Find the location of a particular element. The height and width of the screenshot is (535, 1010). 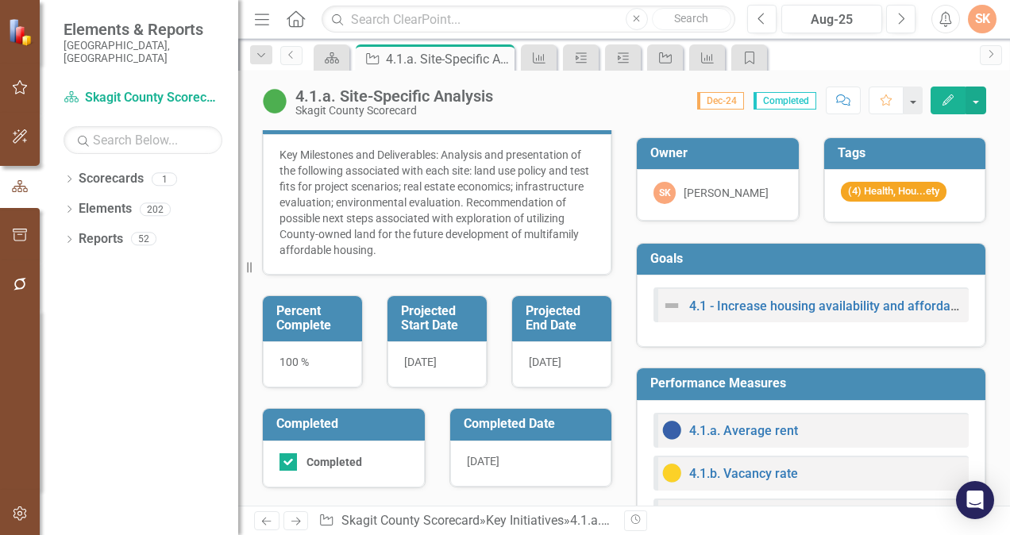

h3: Owner is located at coordinates (720, 153).